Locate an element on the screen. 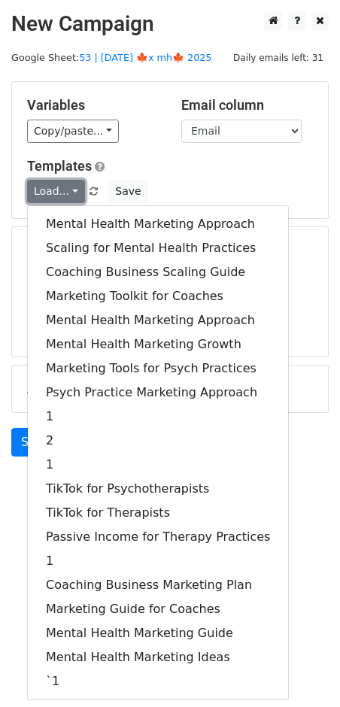 This screenshot has width=340, height=707. a: Marketing Guide for Coaches is located at coordinates (158, 609).